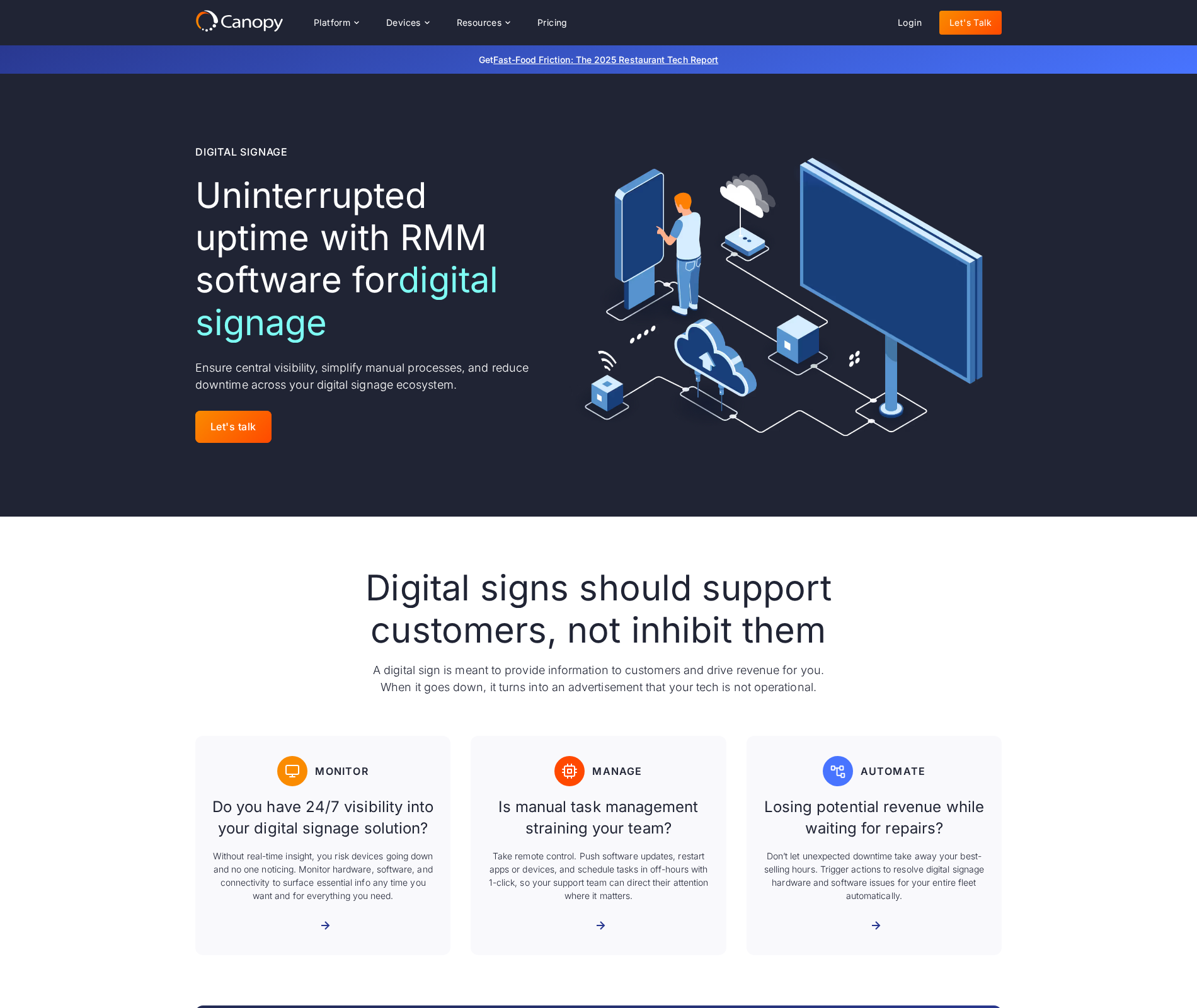  I want to click on p: Take remote control. Push software updates, restart apps or devices, and schedule tasks in off-ho..., so click(598, 876).